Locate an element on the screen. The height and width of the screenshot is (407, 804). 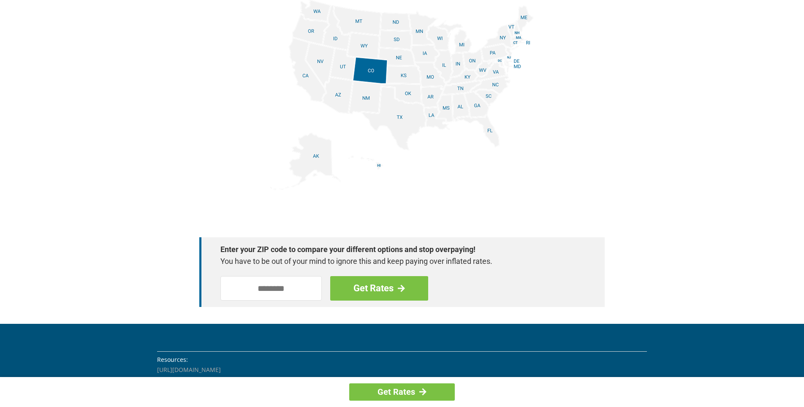
li: Resources: is located at coordinates (402, 360).